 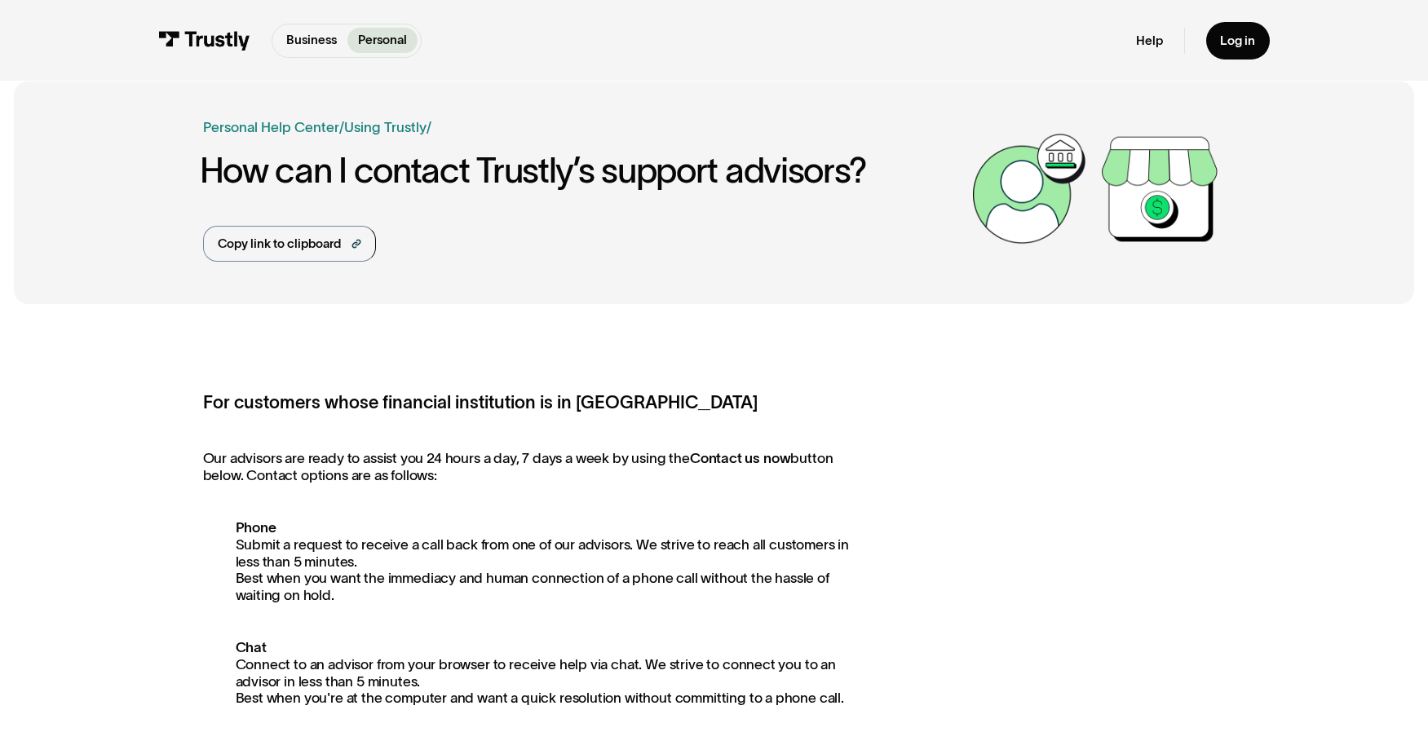 What do you see at coordinates (311, 40) in the screenshot?
I see `a: Business` at bounding box center [311, 40].